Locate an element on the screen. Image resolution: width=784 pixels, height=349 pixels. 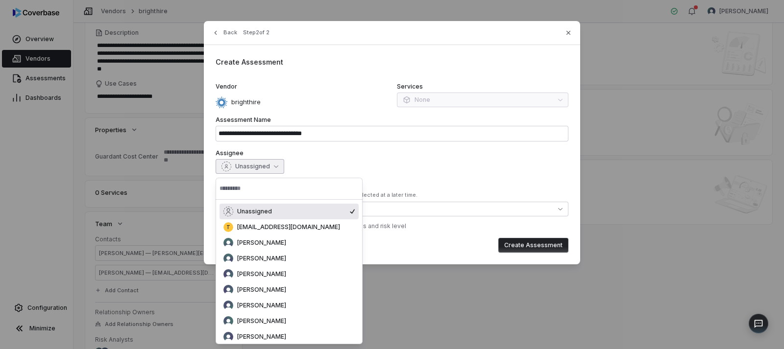
img: Alfonso Serrano avatar is located at coordinates (228, 306).